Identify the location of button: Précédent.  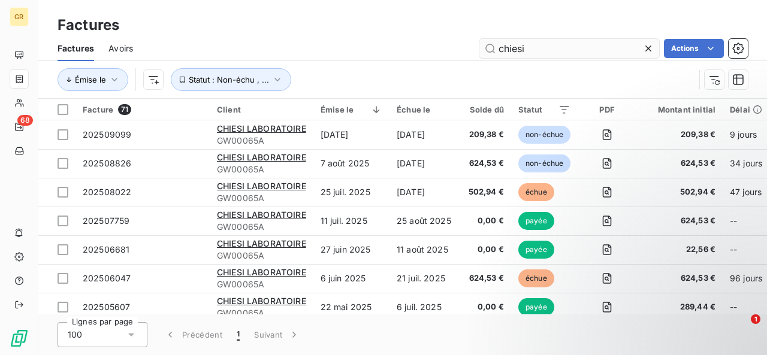
(193, 335).